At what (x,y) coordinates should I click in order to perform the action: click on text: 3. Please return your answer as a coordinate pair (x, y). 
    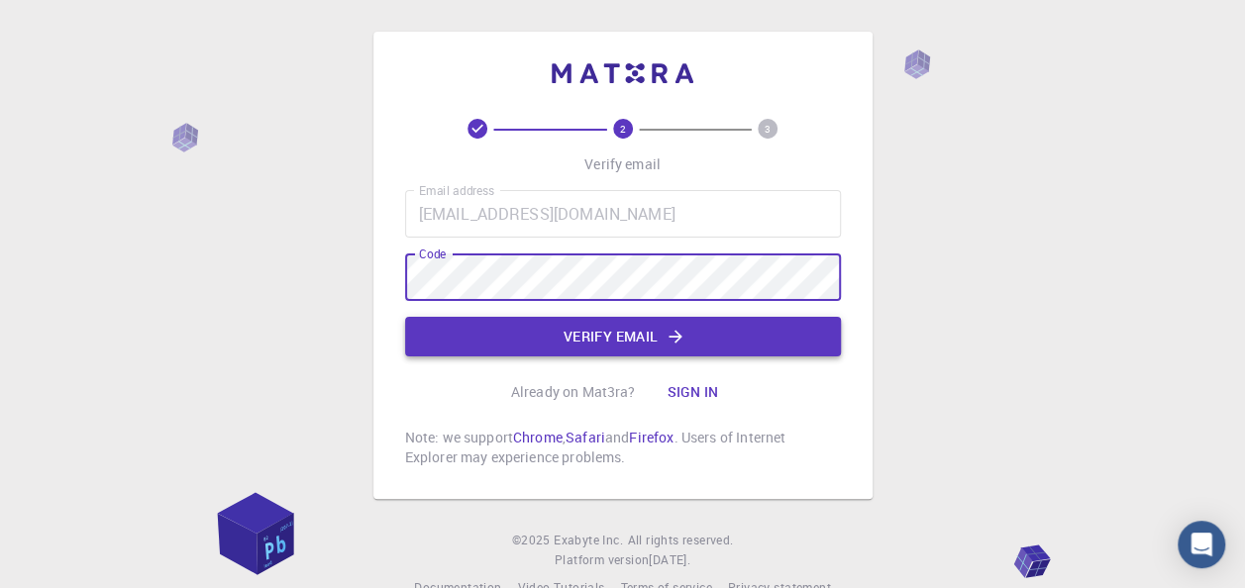
    Looking at the image, I should click on (767, 129).